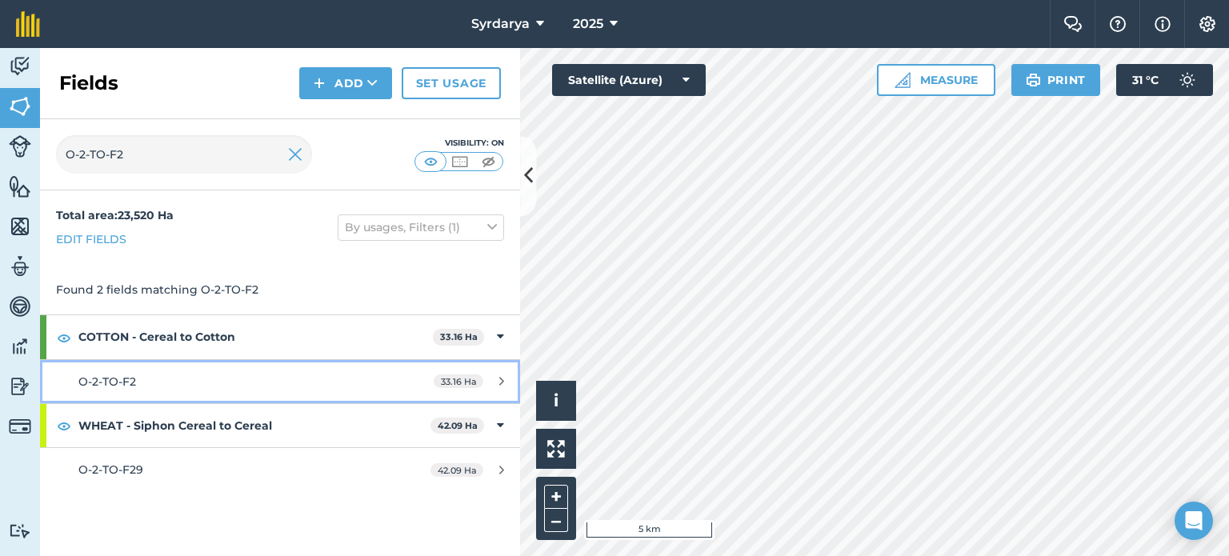 The width and height of the screenshot is (1229, 556). What do you see at coordinates (500, 24) in the screenshot?
I see `span: Syrdarya` at bounding box center [500, 24].